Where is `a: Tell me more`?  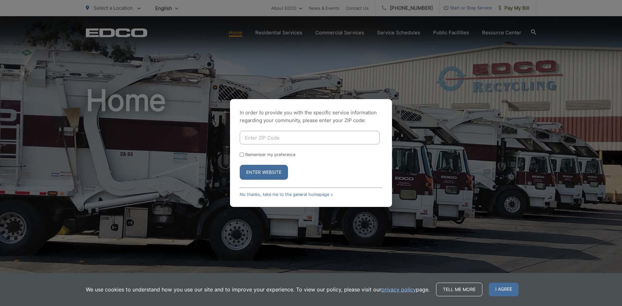
a: Tell me more is located at coordinates (459, 289).